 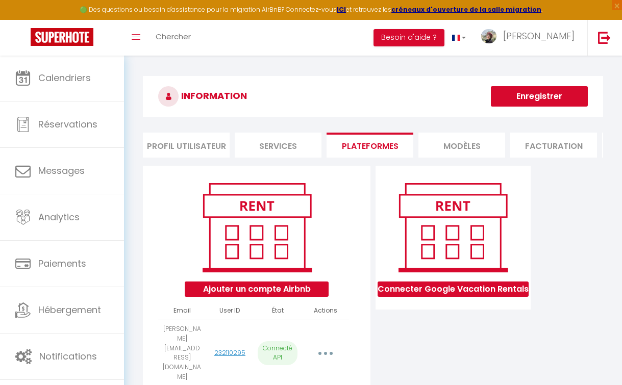 What do you see at coordinates (230, 311) in the screenshot?
I see `th: User ID` at bounding box center [230, 311].